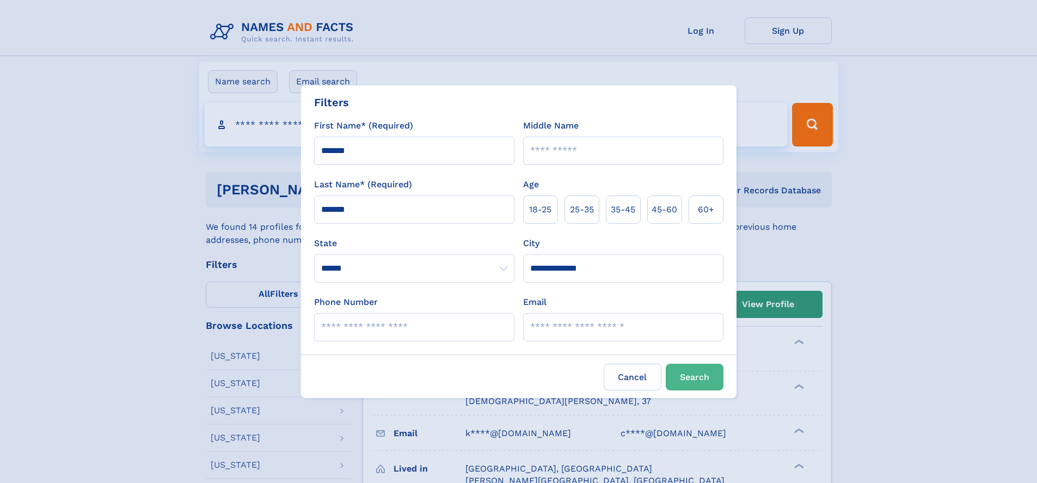  Describe the element at coordinates (364, 126) in the screenshot. I see `label: First Name* (Required)` at that location.